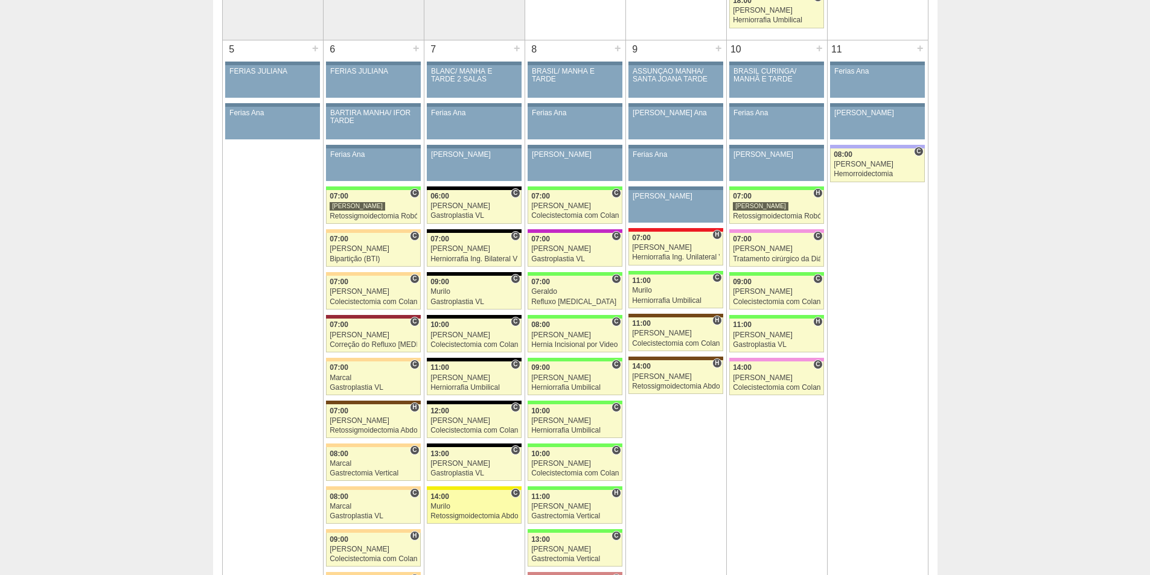 The image size is (1150, 575). What do you see at coordinates (574, 291) in the screenshot?
I see `div: Geraldo` at bounding box center [574, 291].